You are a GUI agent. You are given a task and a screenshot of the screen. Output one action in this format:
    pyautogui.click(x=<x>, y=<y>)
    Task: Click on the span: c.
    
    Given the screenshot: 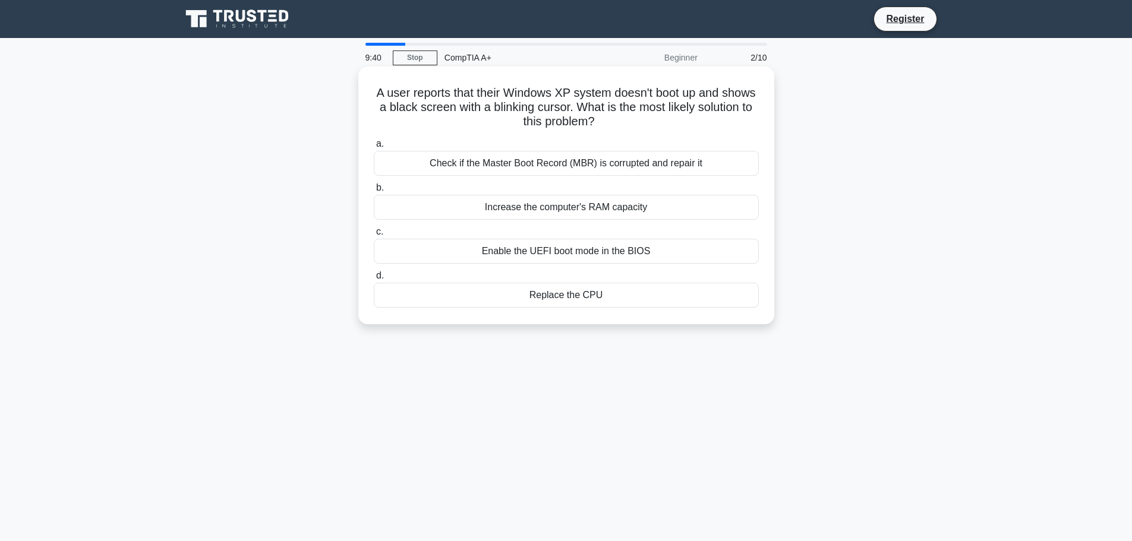 What is the action you would take?
    pyautogui.click(x=380, y=231)
    